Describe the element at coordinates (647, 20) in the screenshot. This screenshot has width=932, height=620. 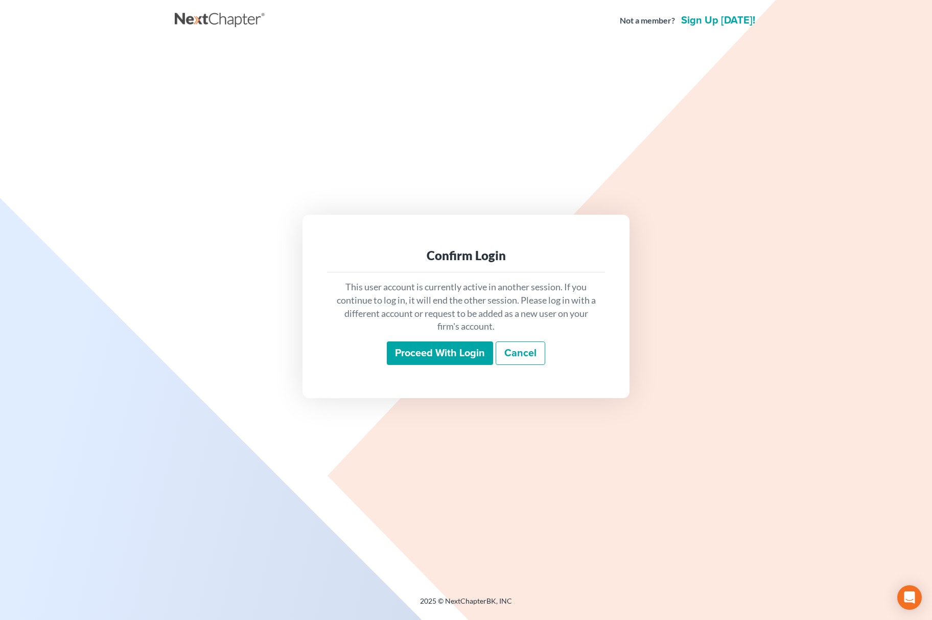
I see `strong: Not a member?` at that location.